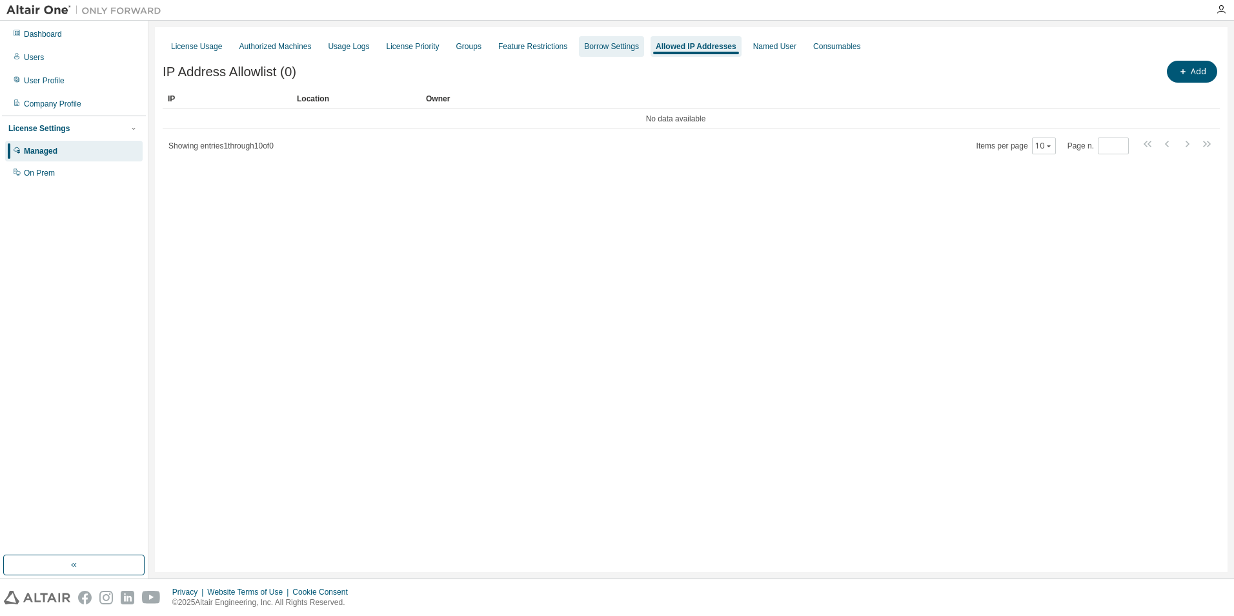  What do you see at coordinates (39, 128) in the screenshot?
I see `div: License Settings` at bounding box center [39, 128].